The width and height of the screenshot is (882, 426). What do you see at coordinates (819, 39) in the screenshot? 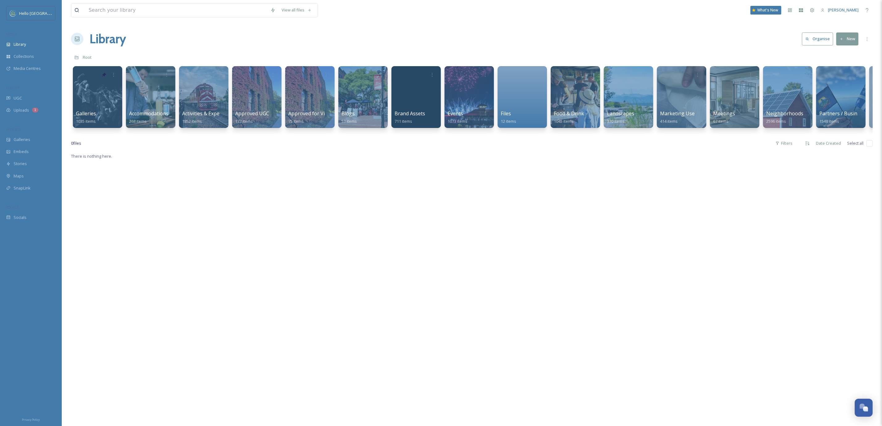
I see `a: Organise` at bounding box center [819, 39].